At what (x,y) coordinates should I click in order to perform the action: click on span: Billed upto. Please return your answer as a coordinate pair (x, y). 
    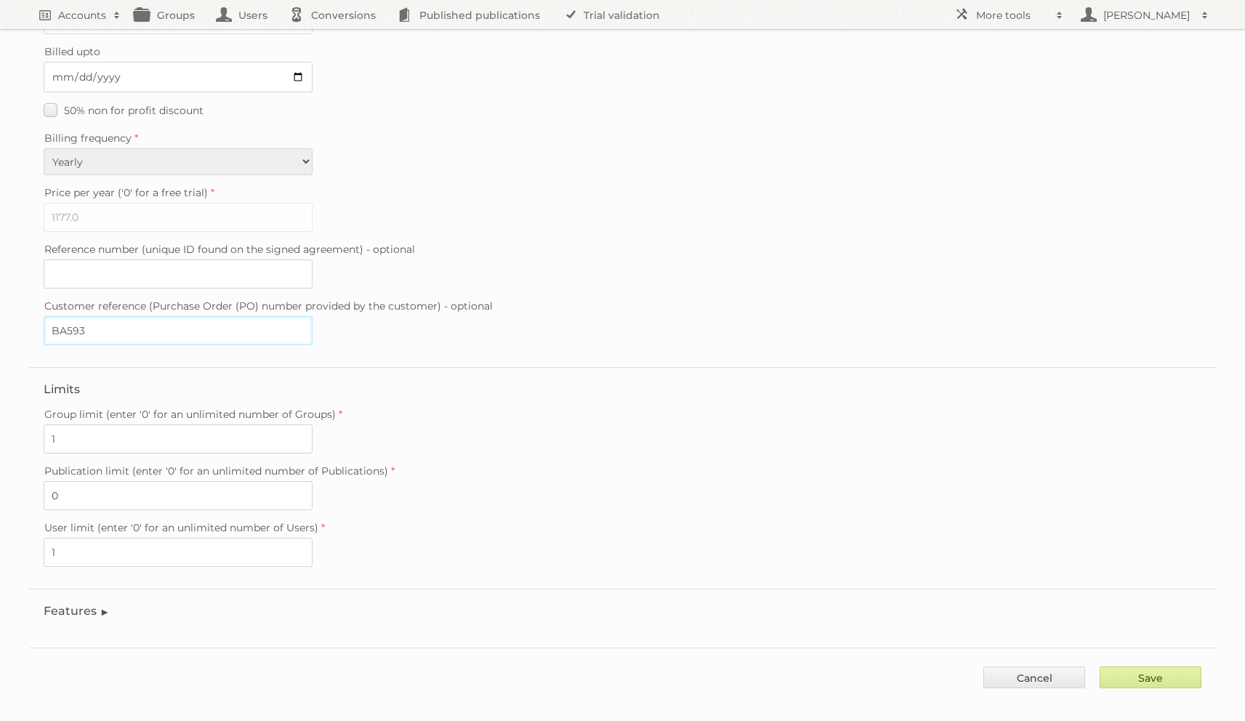
    Looking at the image, I should click on (72, 52).